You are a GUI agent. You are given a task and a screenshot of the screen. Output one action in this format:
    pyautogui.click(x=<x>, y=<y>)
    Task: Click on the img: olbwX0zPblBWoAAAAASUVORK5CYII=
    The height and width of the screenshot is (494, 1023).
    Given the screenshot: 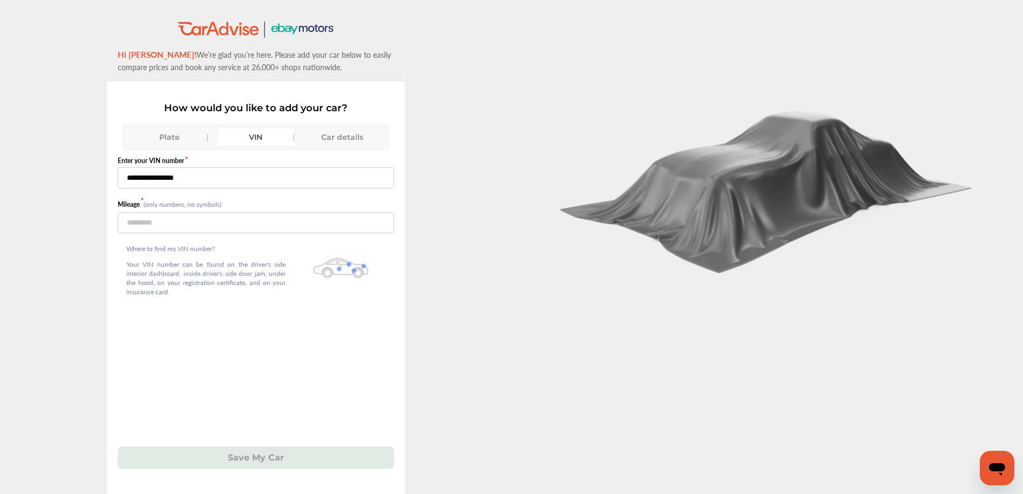 What is the action you would take?
    pyautogui.click(x=341, y=268)
    